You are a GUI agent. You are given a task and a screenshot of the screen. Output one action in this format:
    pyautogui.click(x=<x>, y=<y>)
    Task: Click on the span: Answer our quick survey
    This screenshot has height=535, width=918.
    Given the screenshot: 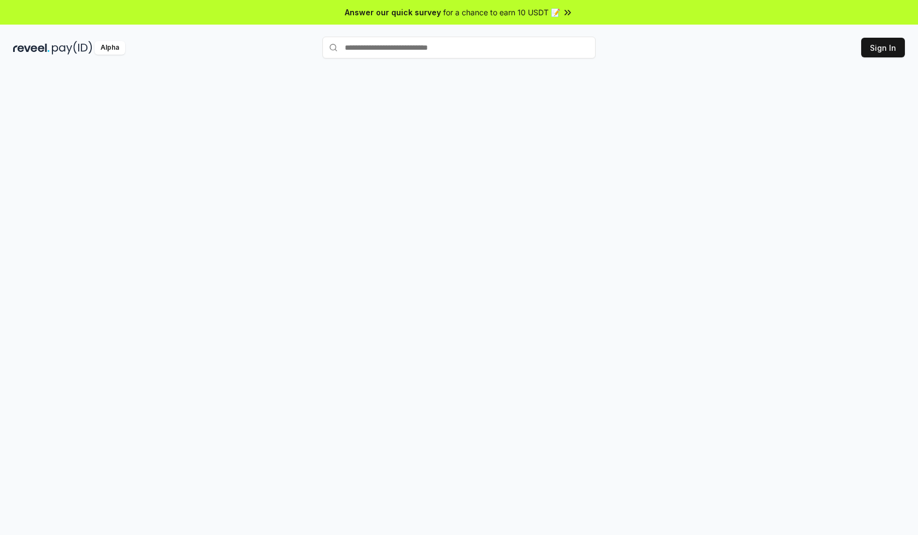 What is the action you would take?
    pyautogui.click(x=393, y=12)
    